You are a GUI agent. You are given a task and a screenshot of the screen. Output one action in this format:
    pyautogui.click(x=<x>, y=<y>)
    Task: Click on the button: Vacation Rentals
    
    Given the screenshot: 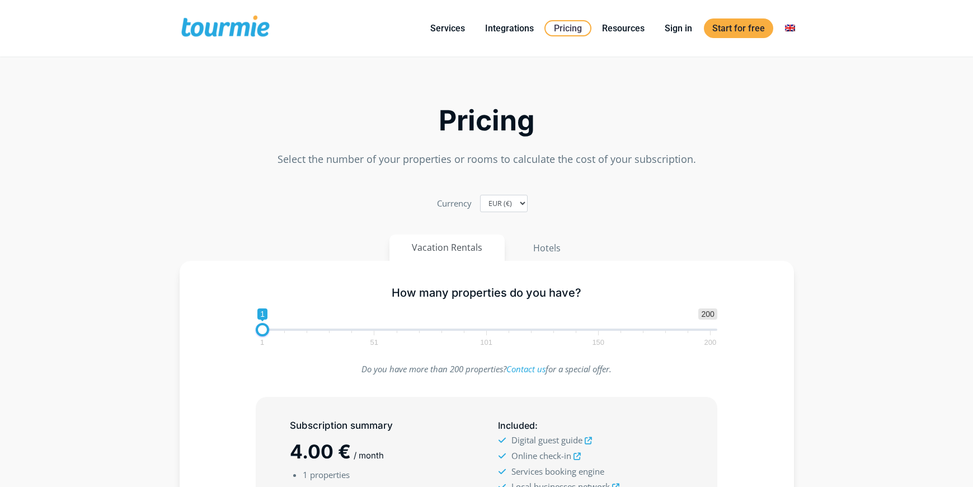 What is the action you would take?
    pyautogui.click(x=447, y=247)
    